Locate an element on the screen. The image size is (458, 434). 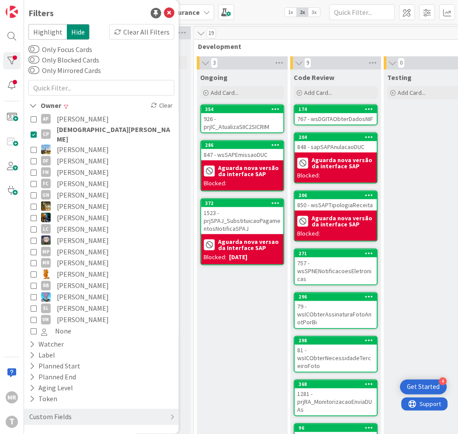
div: Open Get Started checklist, remaining modules: 4 is located at coordinates (424, 387).